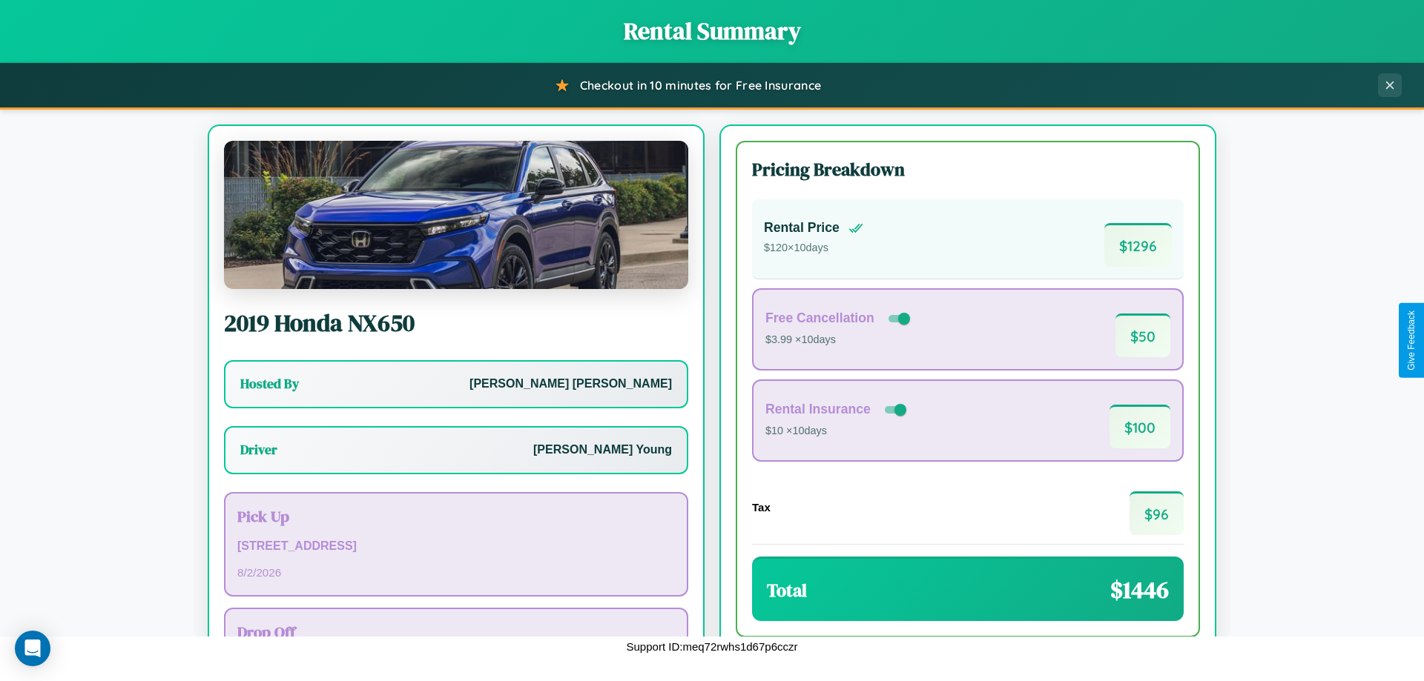 The width and height of the screenshot is (1424, 681). Describe the element at coordinates (712, 647) in the screenshot. I see `p: Support ID: meq72rwhs1d67p6cczr` at that location.